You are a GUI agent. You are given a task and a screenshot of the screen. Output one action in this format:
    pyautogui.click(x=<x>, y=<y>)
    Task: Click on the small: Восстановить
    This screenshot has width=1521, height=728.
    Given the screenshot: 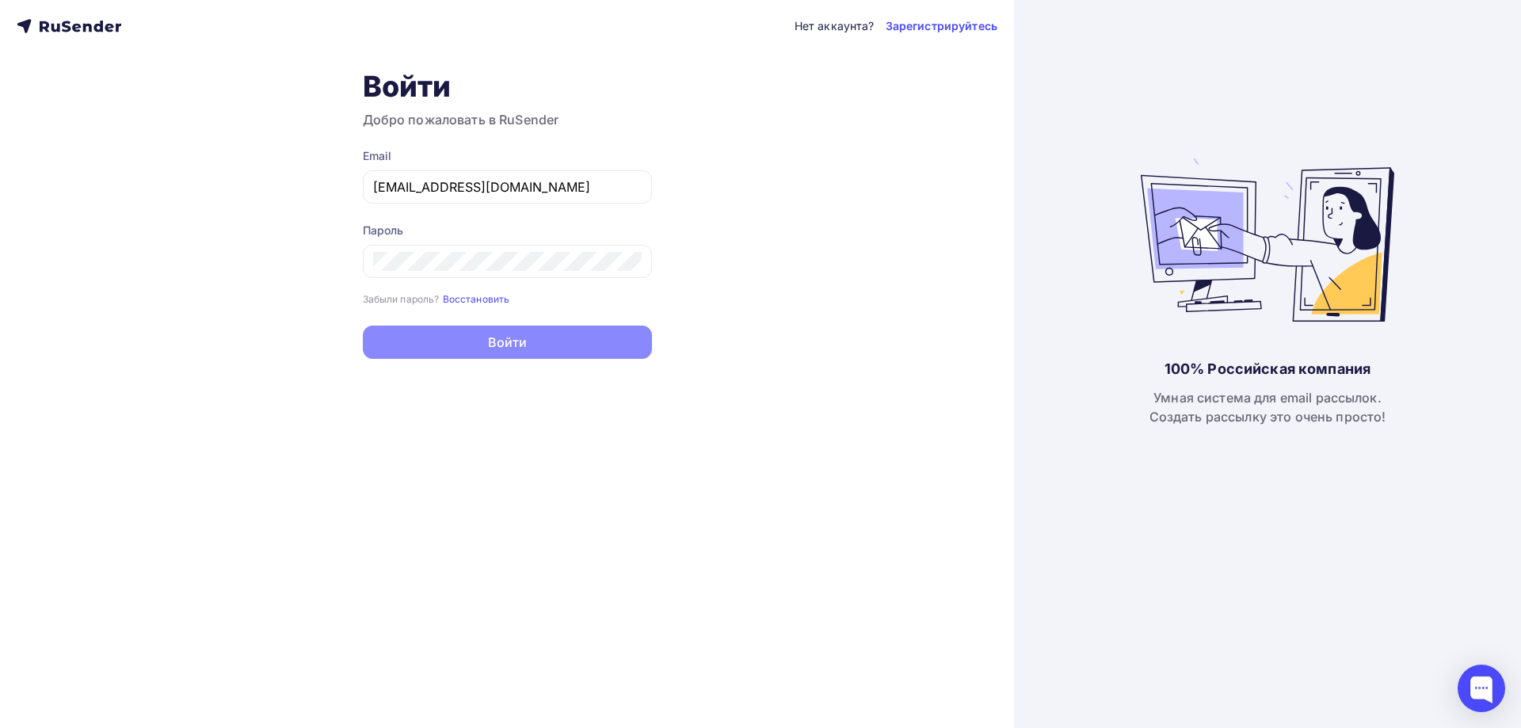 What is the action you would take?
    pyautogui.click(x=476, y=299)
    